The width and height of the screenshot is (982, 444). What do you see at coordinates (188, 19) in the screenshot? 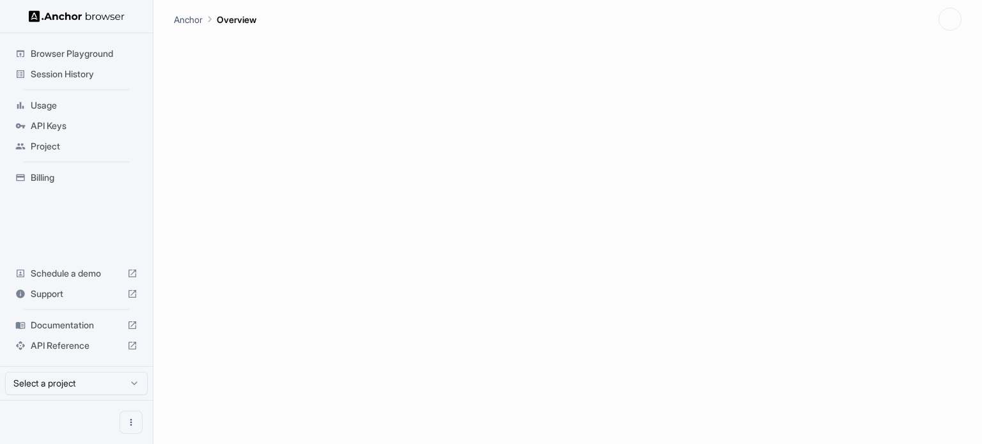
I see `p: Anchor` at bounding box center [188, 19].